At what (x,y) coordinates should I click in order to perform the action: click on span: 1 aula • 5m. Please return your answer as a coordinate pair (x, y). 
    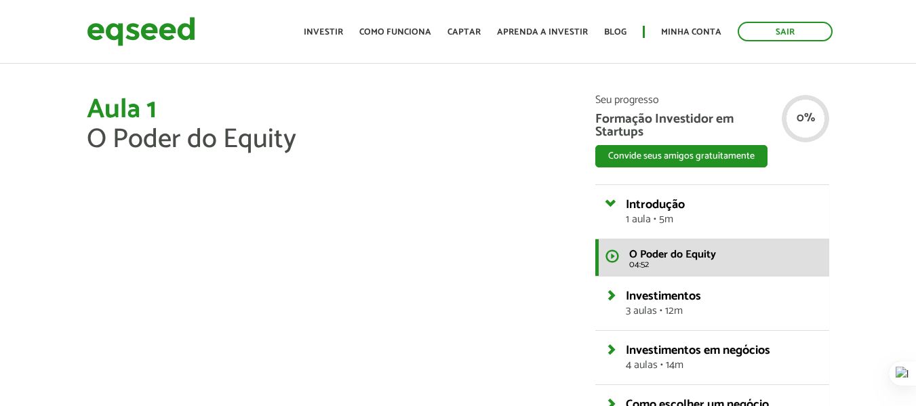
    Looking at the image, I should click on (722, 220).